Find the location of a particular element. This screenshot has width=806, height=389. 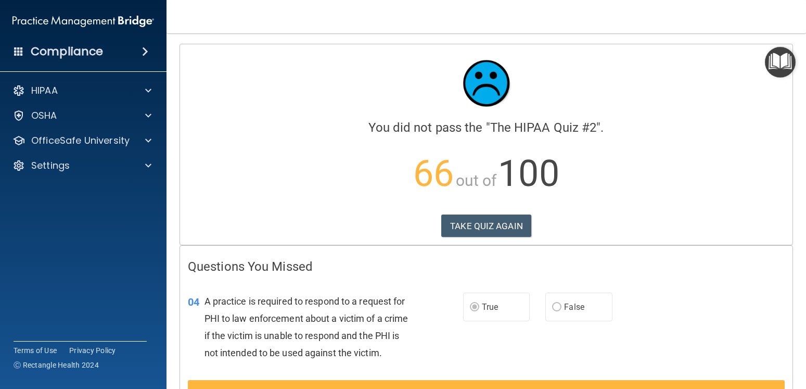

a: Privacy Policy is located at coordinates (93, 350).